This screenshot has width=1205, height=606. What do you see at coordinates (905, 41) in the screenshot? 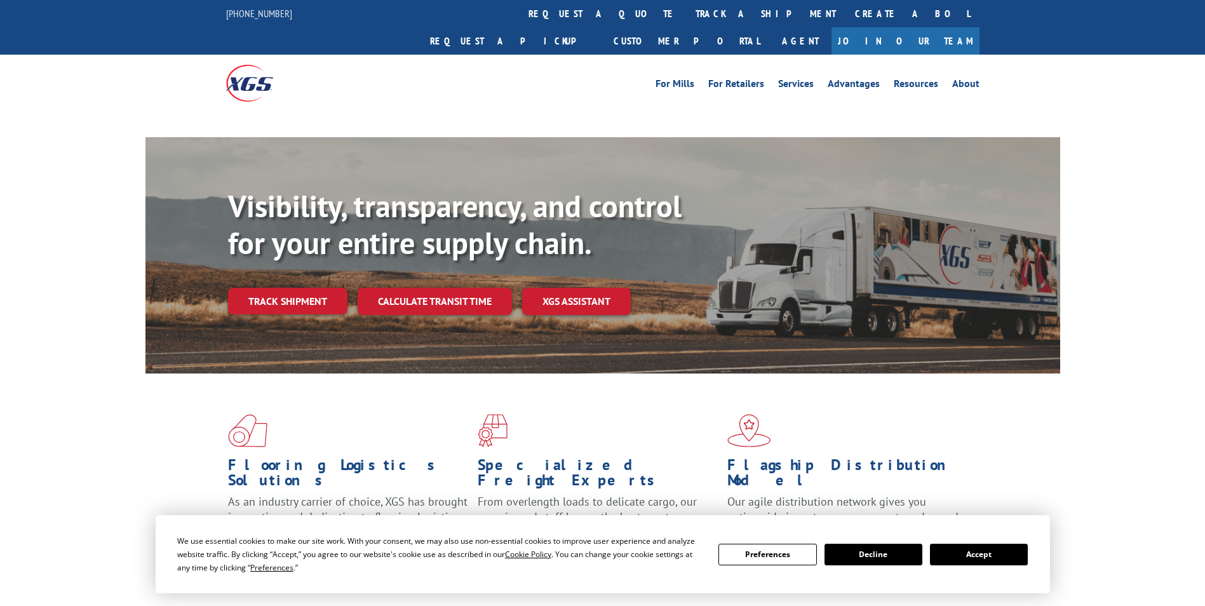
I see `a: Join Our Team` at bounding box center [905, 41].